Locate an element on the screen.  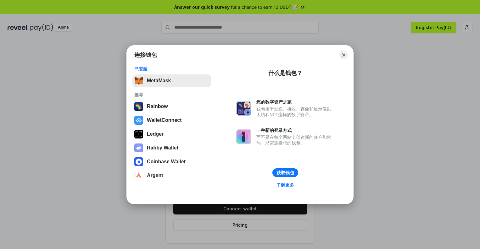
div: 推荐 is located at coordinates (172, 95).